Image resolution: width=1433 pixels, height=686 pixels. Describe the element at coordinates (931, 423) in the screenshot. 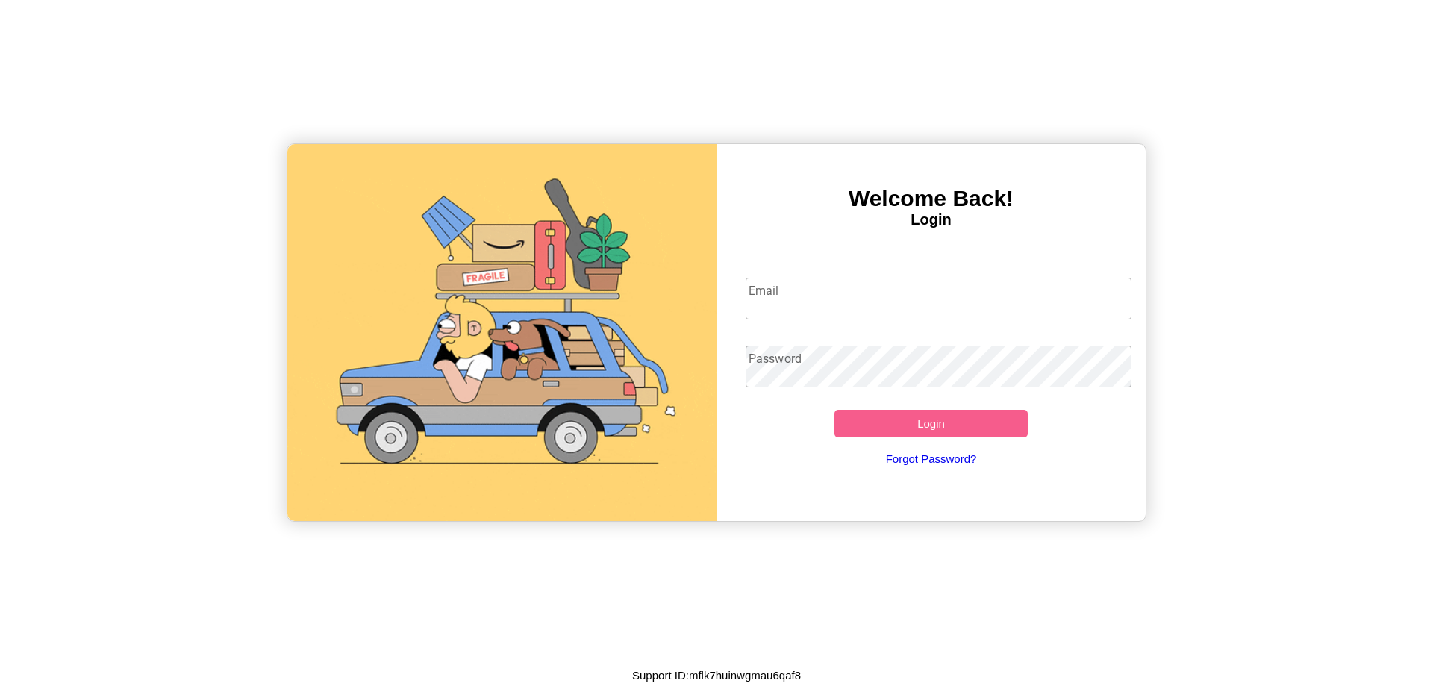

I see `button: Login` at that location.